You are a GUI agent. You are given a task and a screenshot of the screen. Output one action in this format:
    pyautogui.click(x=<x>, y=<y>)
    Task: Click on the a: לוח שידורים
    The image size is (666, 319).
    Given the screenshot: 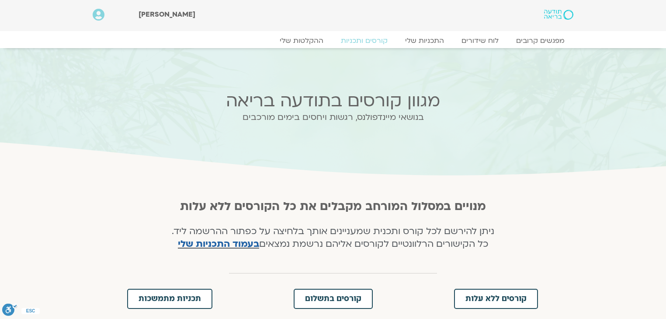 What is the action you would take?
    pyautogui.click(x=480, y=41)
    